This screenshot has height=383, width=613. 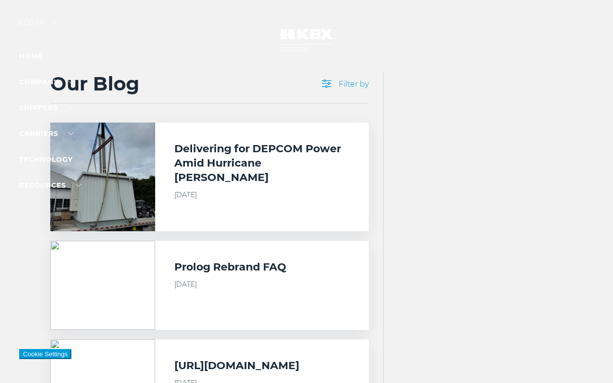 What do you see at coordinates (46, 82) in the screenshot?
I see `a: Company` at bounding box center [46, 82].